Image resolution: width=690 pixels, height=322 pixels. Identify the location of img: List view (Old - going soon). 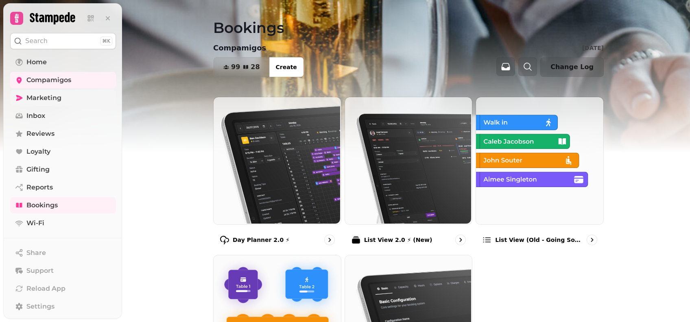
(539, 160).